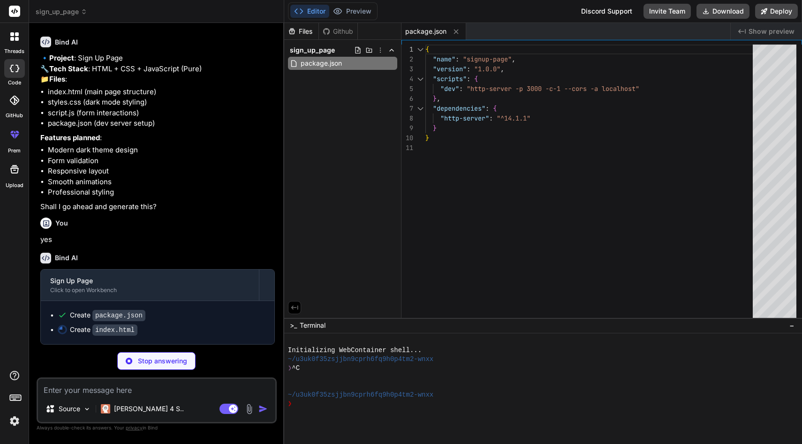 This screenshot has width=802, height=444. What do you see at coordinates (68, 68) in the screenshot?
I see `strong: Tech Stack` at bounding box center [68, 68].